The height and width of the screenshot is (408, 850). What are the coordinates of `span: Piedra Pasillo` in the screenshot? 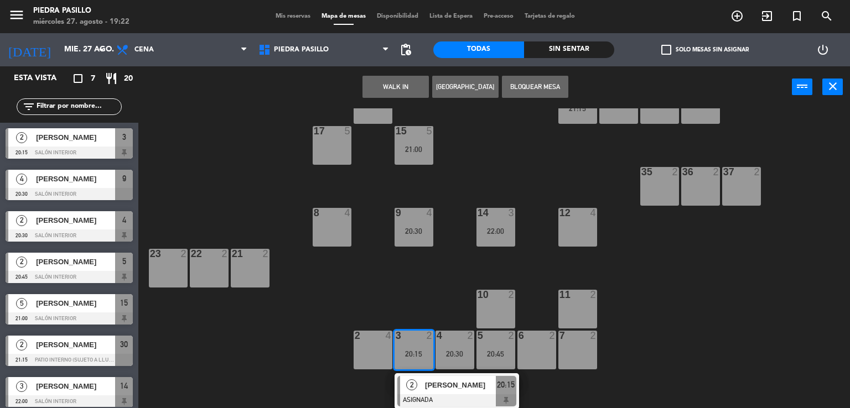 It's located at (301, 50).